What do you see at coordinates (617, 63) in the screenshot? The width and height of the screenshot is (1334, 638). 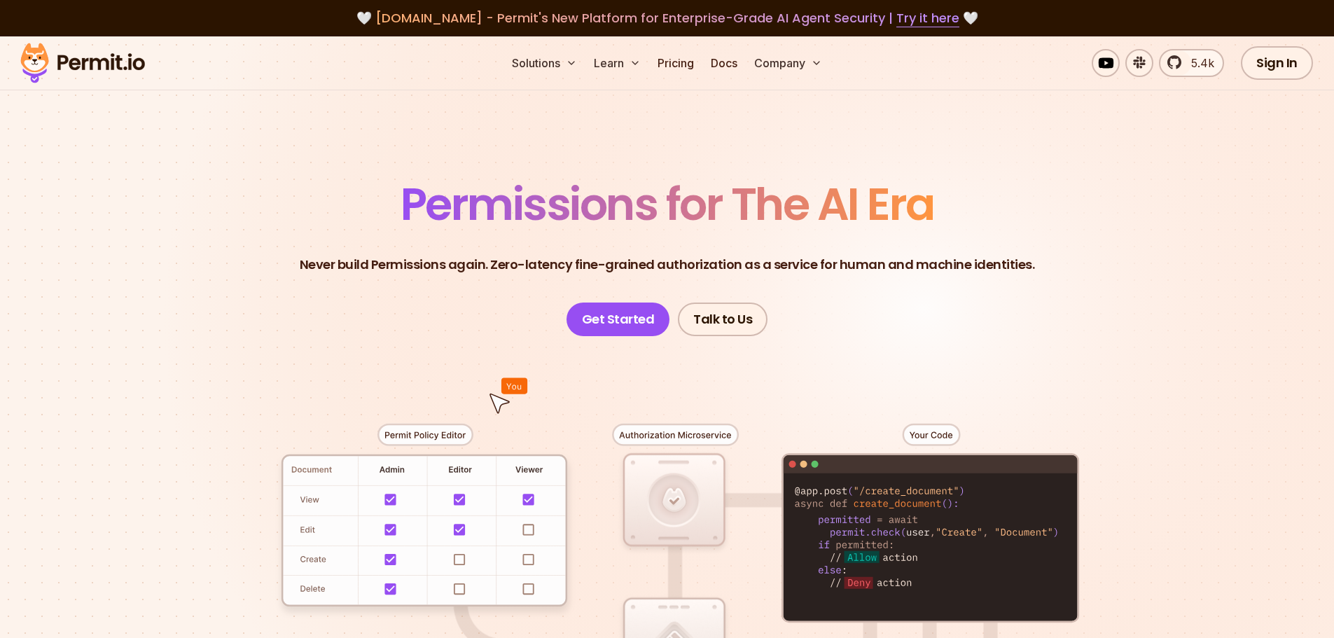 I see `button: Learn` at bounding box center [617, 63].